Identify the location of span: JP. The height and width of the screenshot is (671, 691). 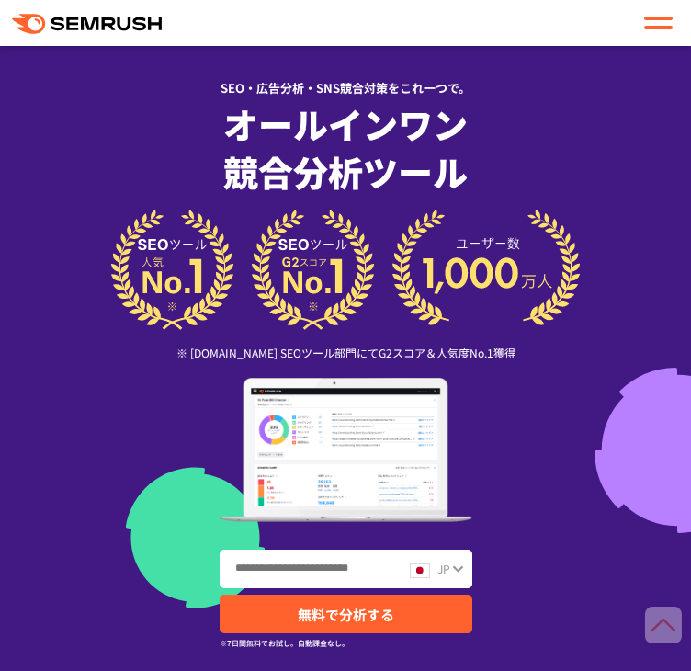
(444, 568).